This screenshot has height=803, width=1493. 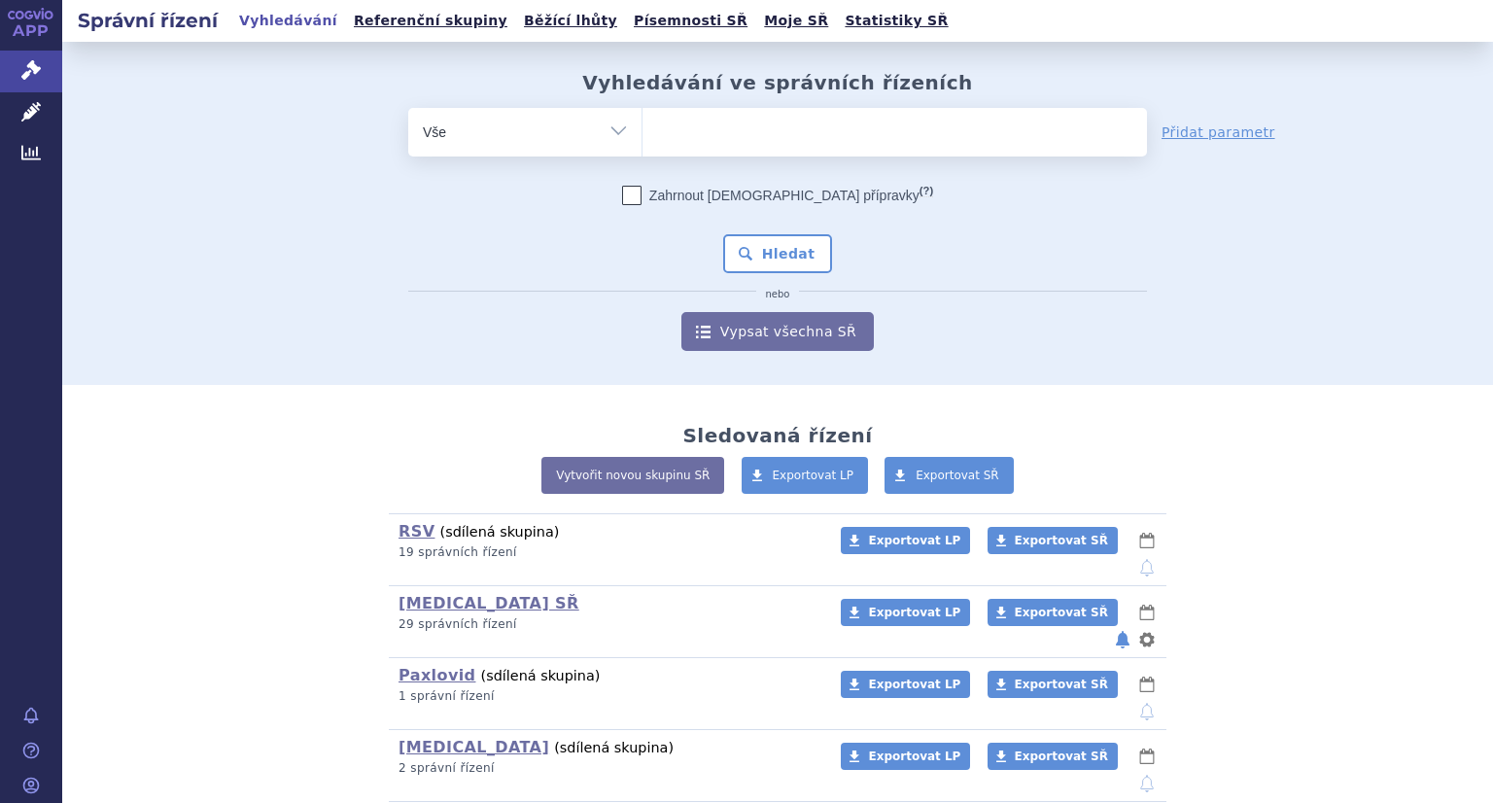 I want to click on p: 2 správní řízení, so click(x=606, y=768).